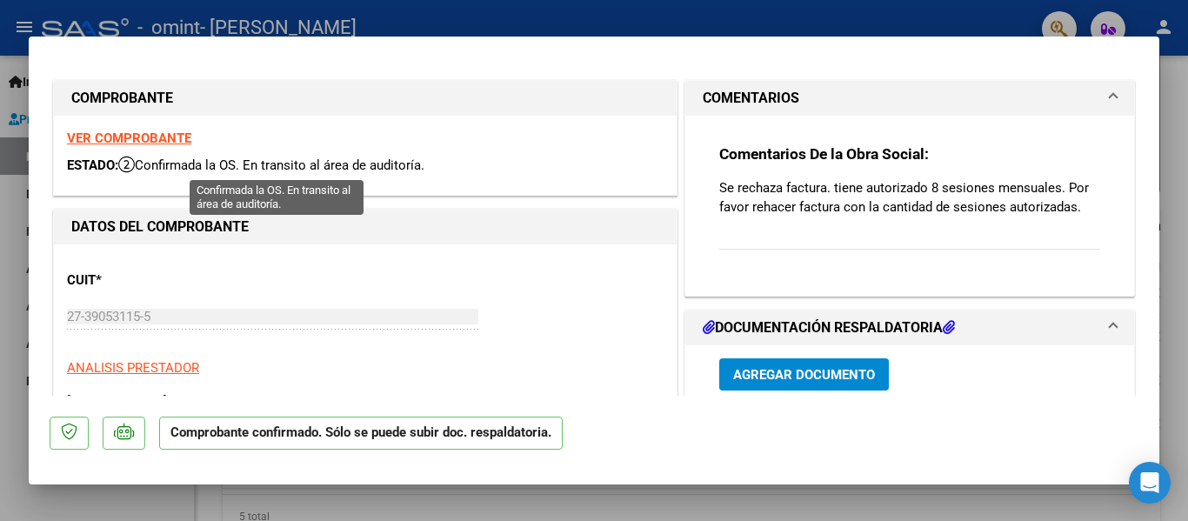 Image resolution: width=1188 pixels, height=521 pixels. I want to click on strong: COMPROBANTE, so click(122, 97).